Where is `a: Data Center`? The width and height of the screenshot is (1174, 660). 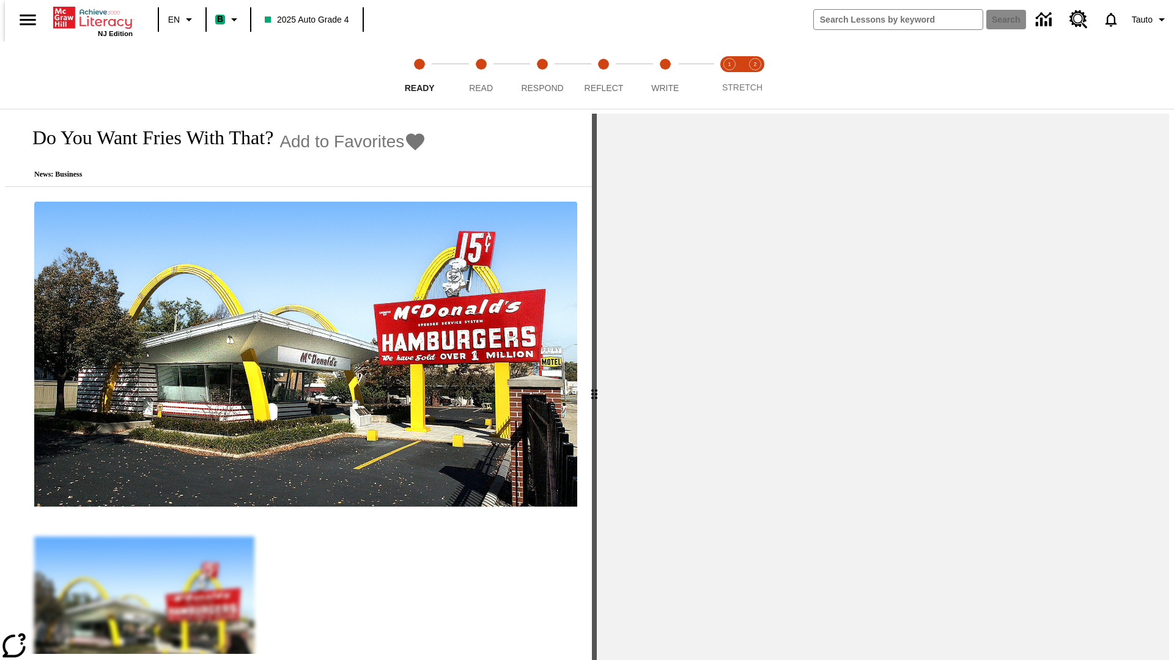 a: Data Center is located at coordinates (1045, 20).